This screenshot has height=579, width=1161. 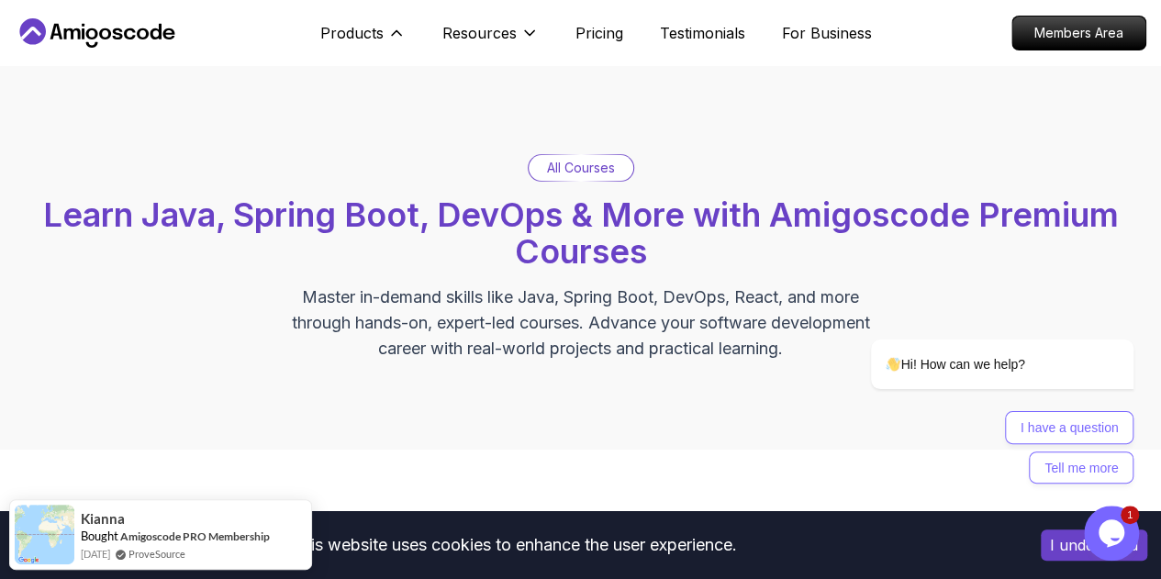 I want to click on button: Accept cookies, so click(x=1094, y=545).